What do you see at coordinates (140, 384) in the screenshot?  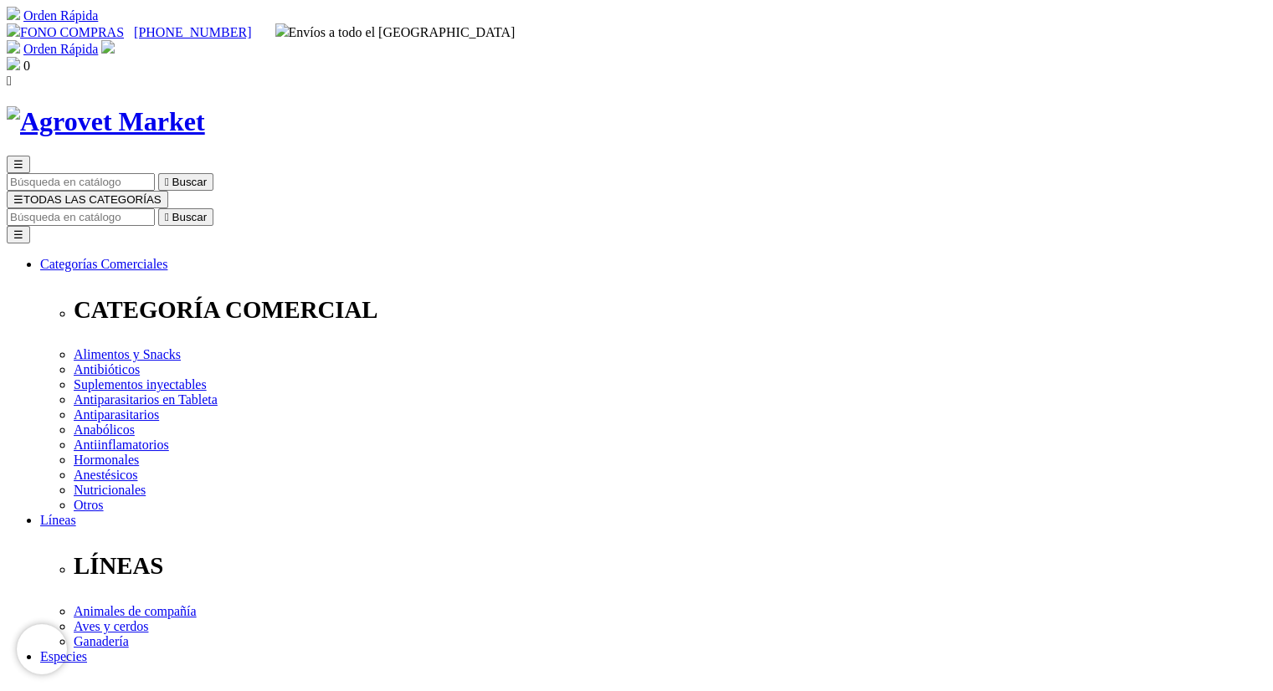 I see `span: Suplementos inyectables` at bounding box center [140, 384].